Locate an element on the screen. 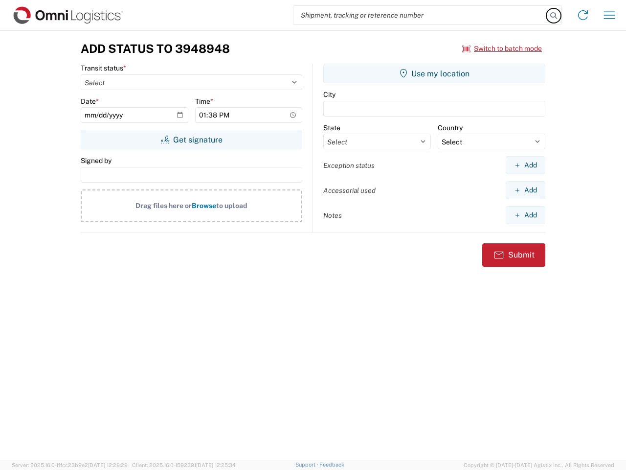 Image resolution: width=626 pixels, height=470 pixels. label: Date is located at coordinates (90, 101).